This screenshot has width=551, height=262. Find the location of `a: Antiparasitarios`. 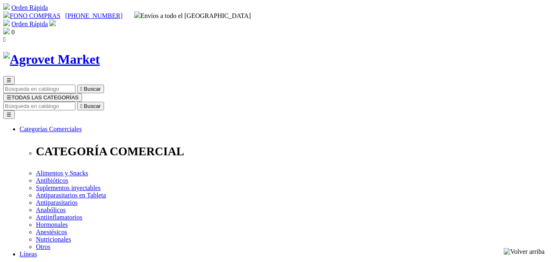

a: Antiparasitarios is located at coordinates (57, 202).